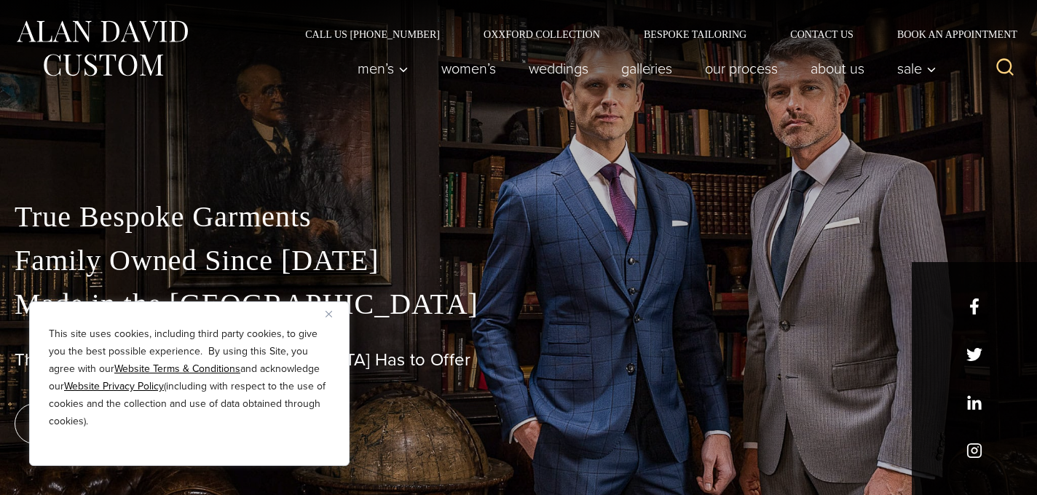  Describe the element at coordinates (542, 34) in the screenshot. I see `a: Oxxford Collection` at that location.